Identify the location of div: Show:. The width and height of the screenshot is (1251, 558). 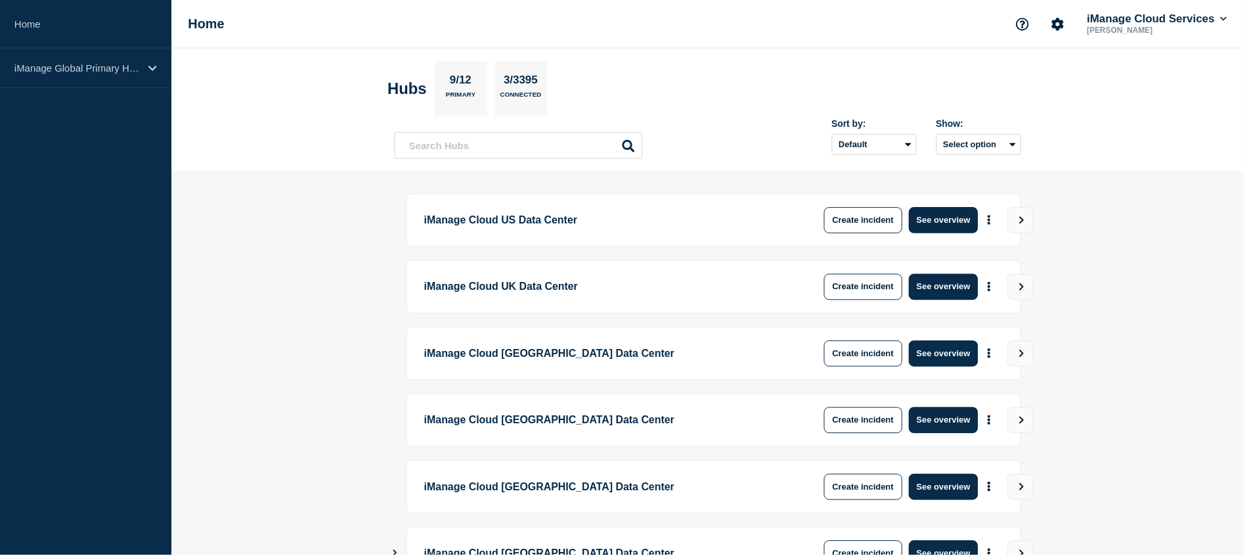
(985, 124).